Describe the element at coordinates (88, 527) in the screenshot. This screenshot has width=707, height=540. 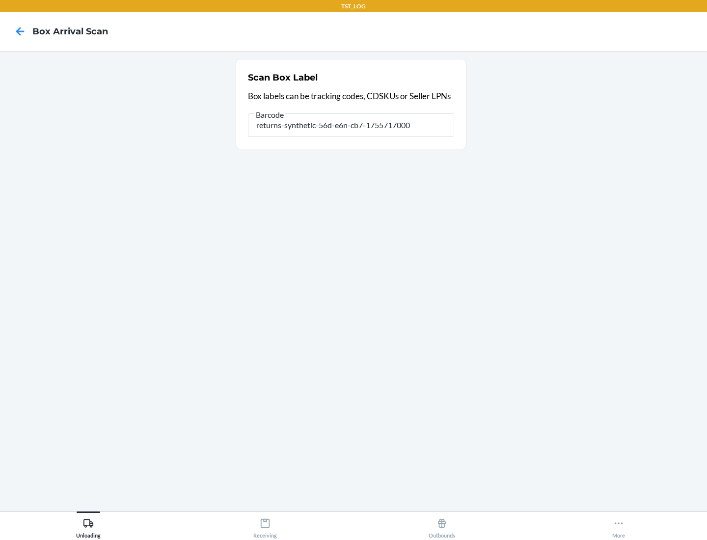
I see `div: Unloading` at that location.